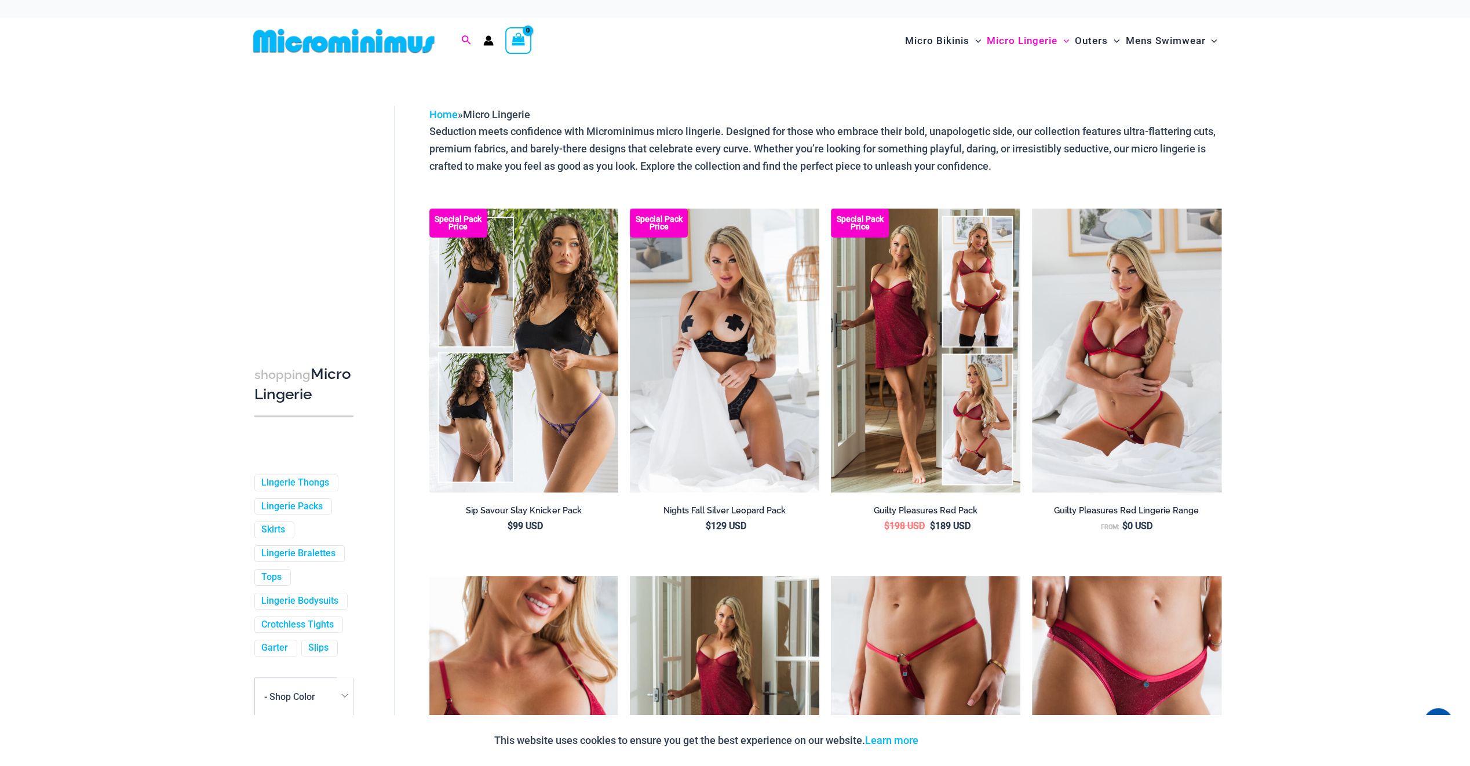 This screenshot has width=1470, height=766. What do you see at coordinates (275, 648) in the screenshot?
I see `a: Garter` at bounding box center [275, 648].